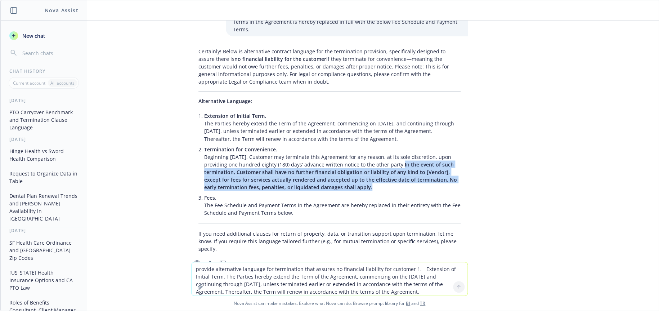  What do you see at coordinates (423, 303) in the screenshot?
I see `a: TR` at bounding box center [423, 303].